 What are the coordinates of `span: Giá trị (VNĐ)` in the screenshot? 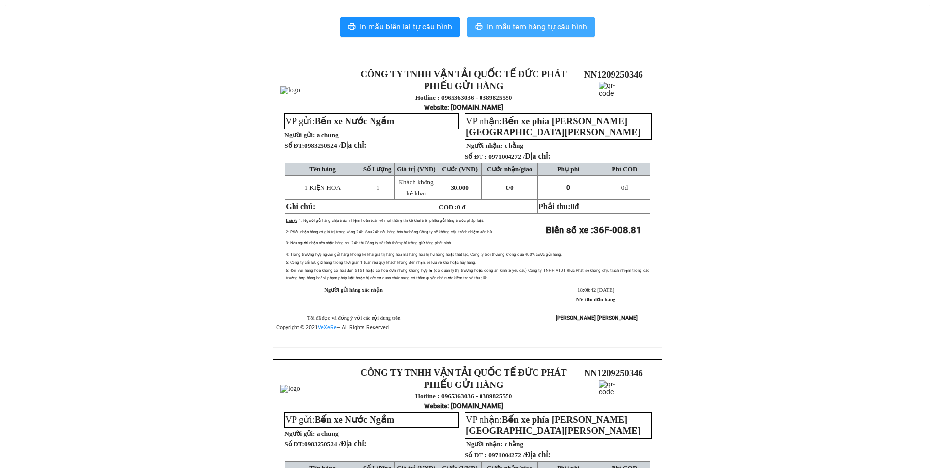 It's located at (416, 169).